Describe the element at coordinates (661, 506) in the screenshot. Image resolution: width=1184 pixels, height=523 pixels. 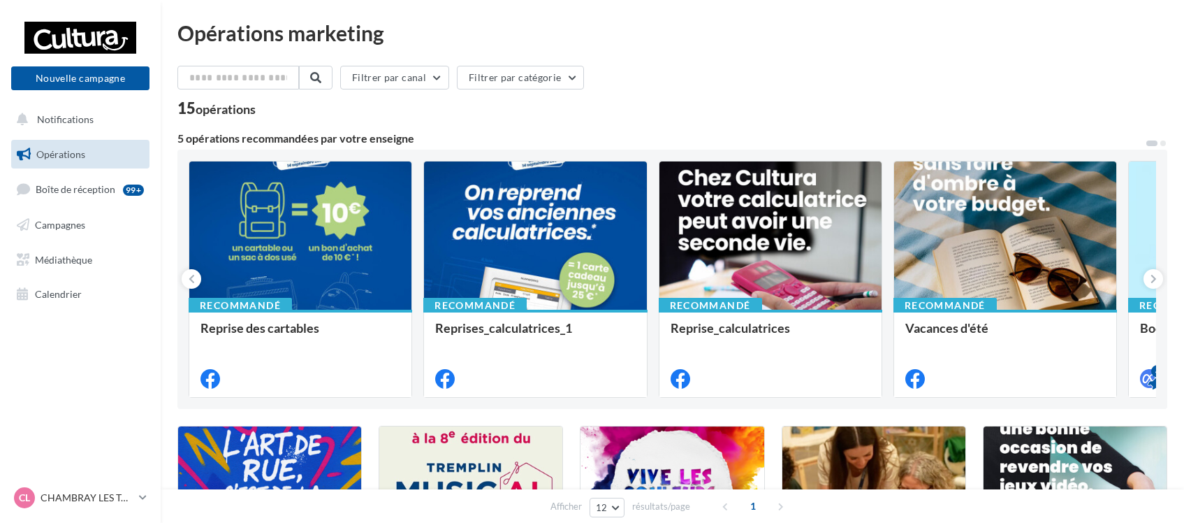
I see `span: résultats/page` at that location.